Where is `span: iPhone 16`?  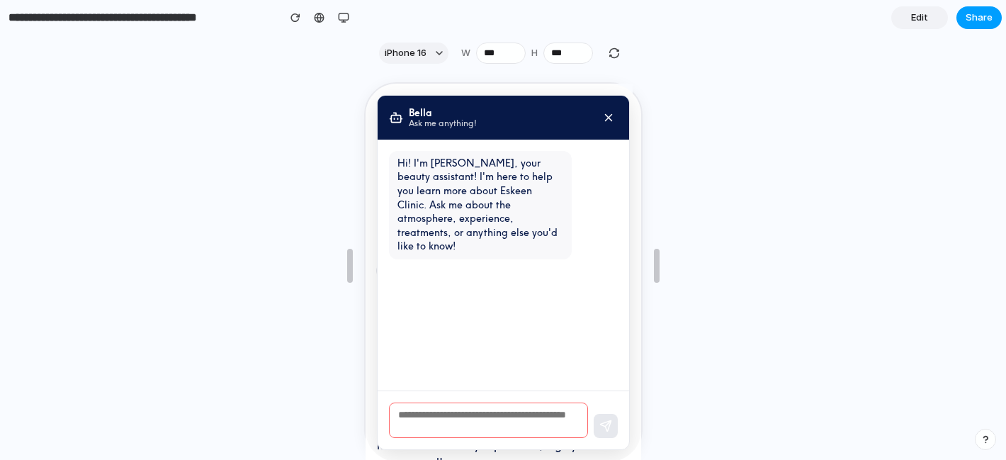 span: iPhone 16 is located at coordinates (405, 53).